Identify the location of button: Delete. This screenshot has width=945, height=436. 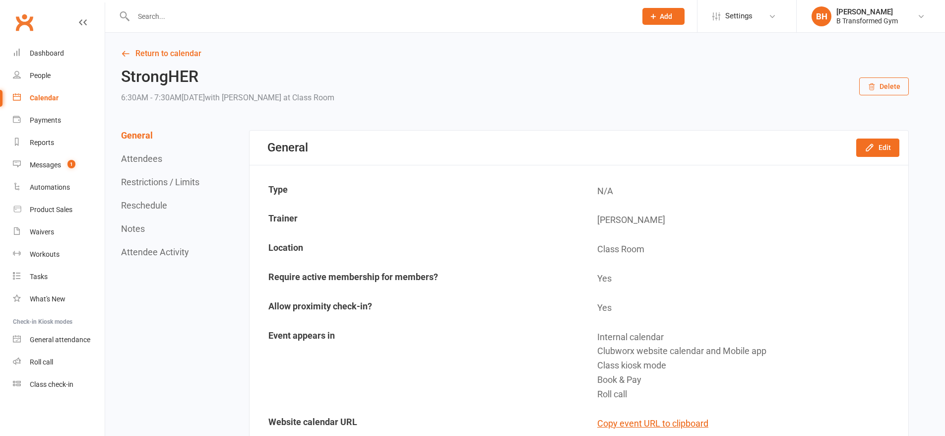
(884, 86).